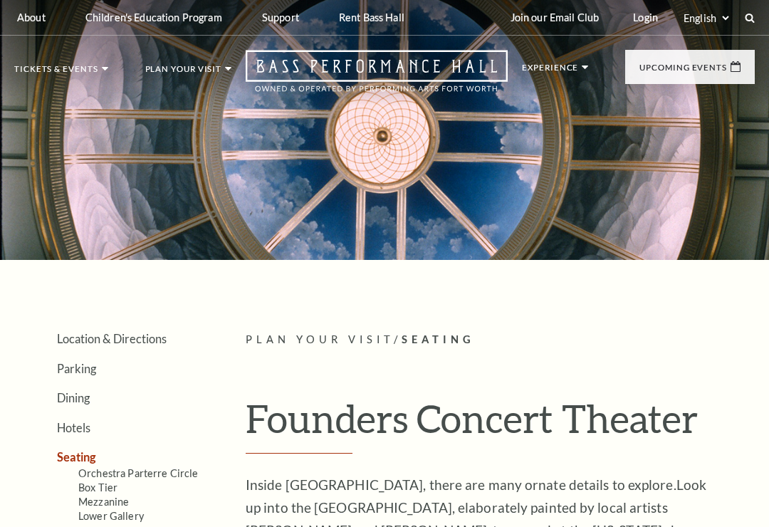  Describe the element at coordinates (73, 397) in the screenshot. I see `a: Dining` at that location.